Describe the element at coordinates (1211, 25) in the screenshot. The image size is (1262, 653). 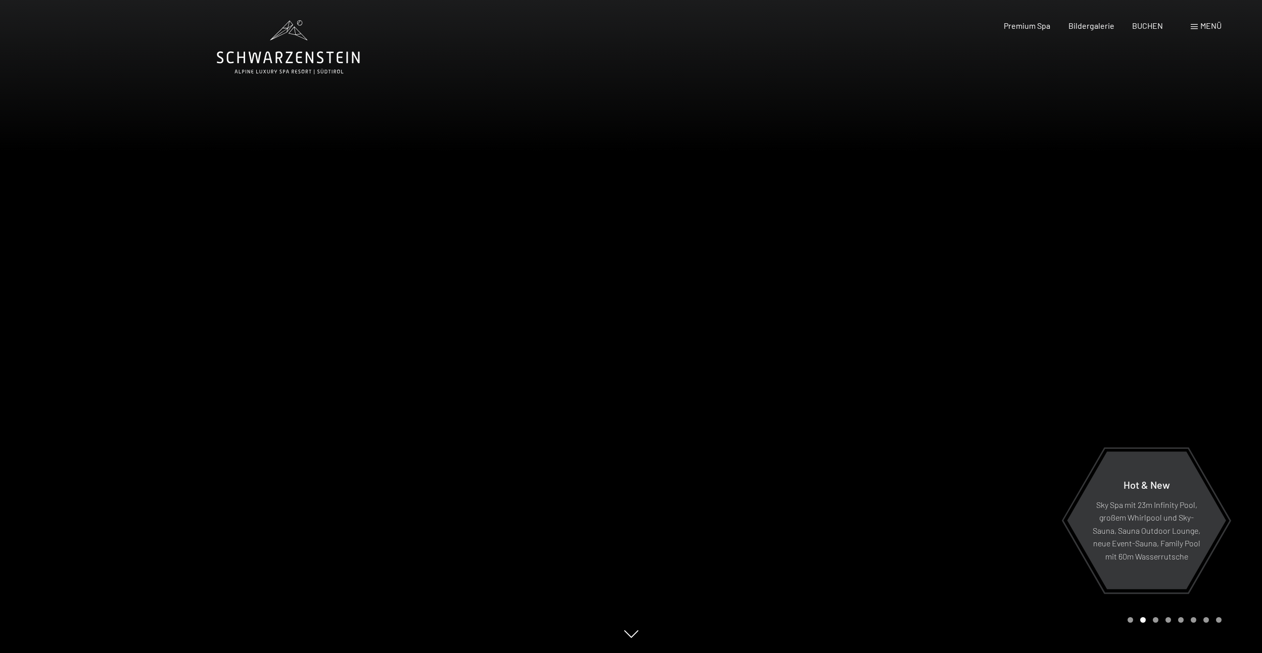
I see `span: Menü` at that location.